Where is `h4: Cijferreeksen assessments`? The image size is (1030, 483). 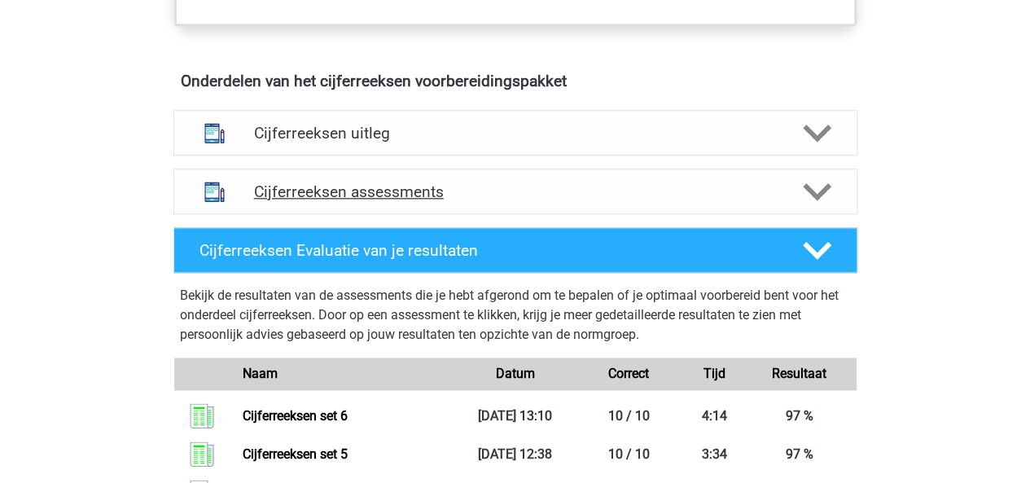 h4: Cijferreeksen assessments is located at coordinates (515, 191).